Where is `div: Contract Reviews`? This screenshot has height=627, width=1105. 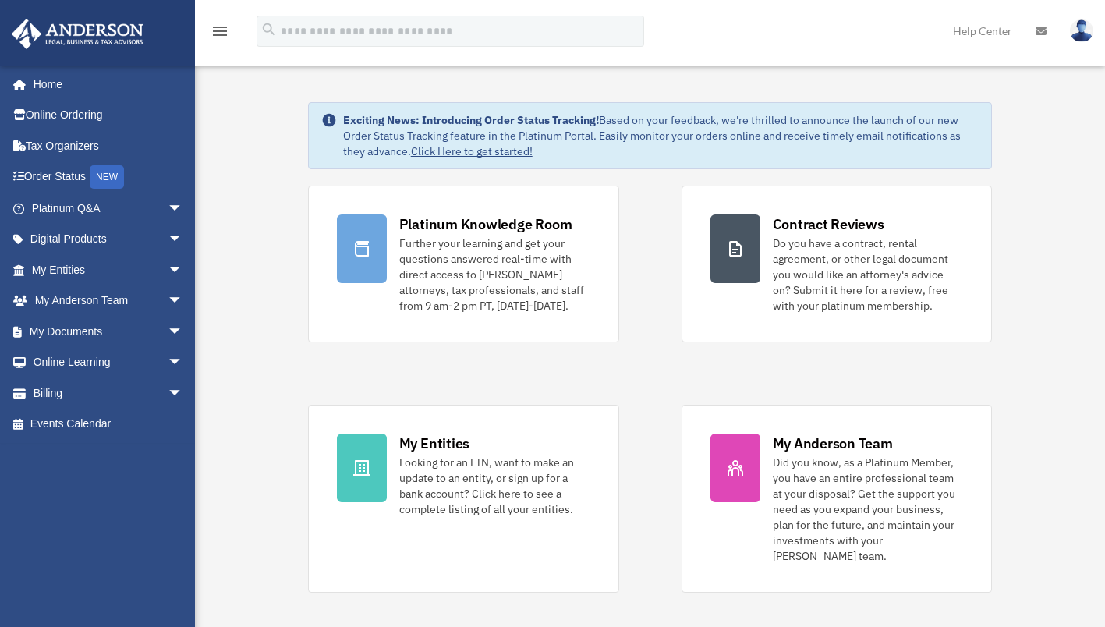 div: Contract Reviews is located at coordinates (828, 224).